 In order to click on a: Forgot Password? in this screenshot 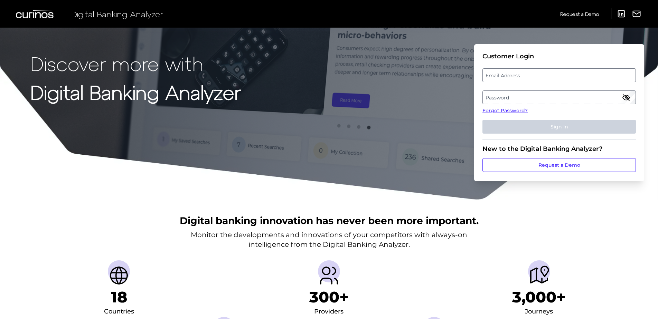, I will do `click(559, 111)`.